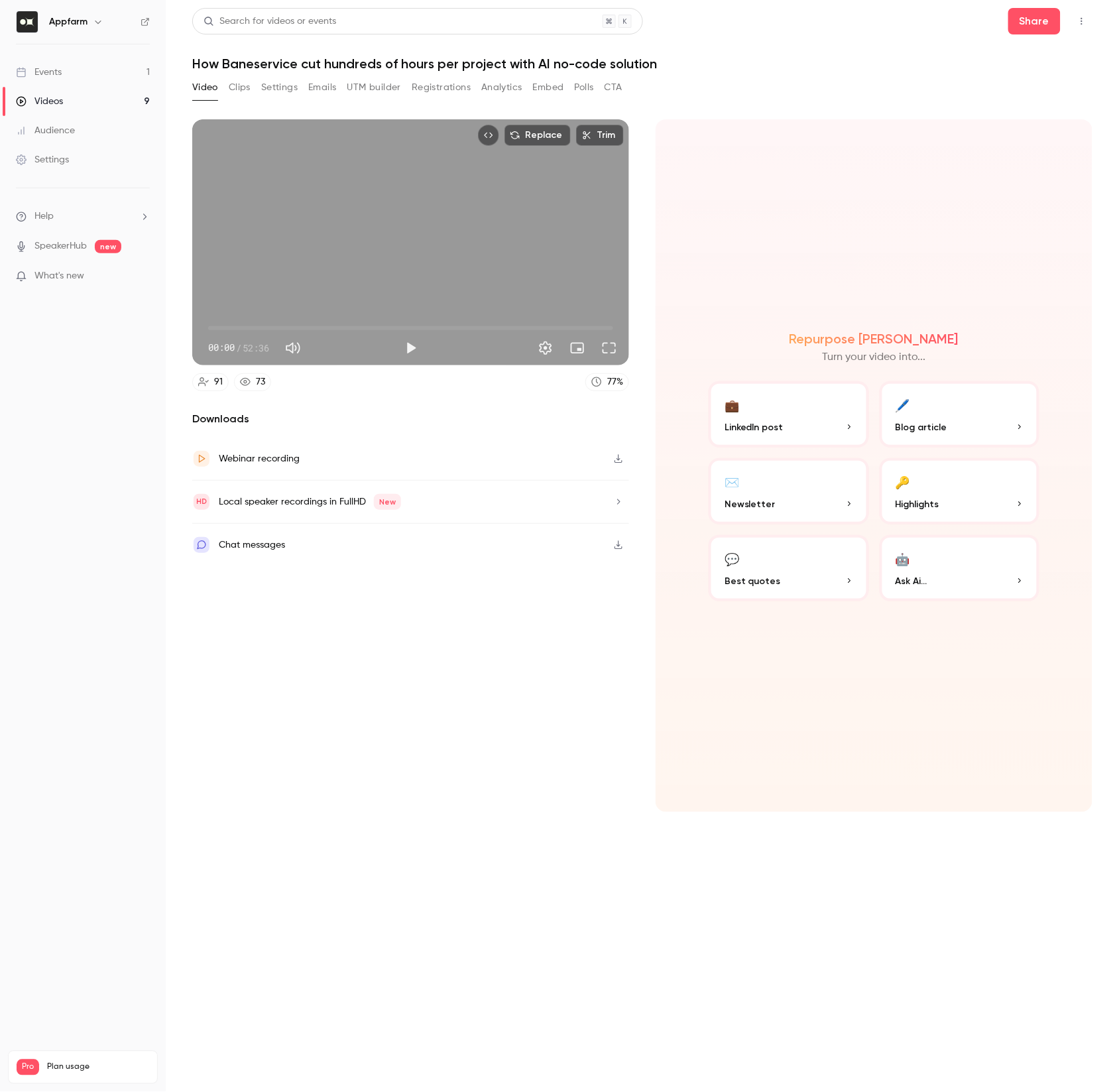 The image size is (1119, 1092). Describe the element at coordinates (59, 276) in the screenshot. I see `span: What's new` at that location.